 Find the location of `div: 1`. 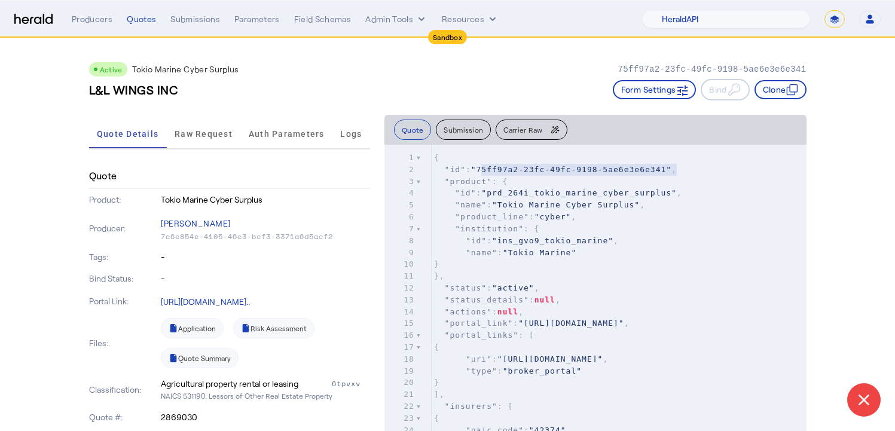

div: 1 is located at coordinates (400, 158).